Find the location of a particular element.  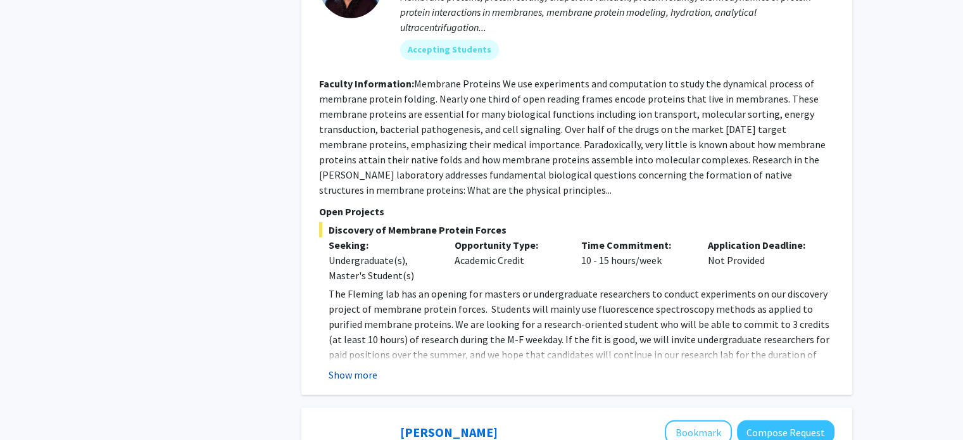

div: Undergraduate(s), Master's Student(s) is located at coordinates (382, 268).